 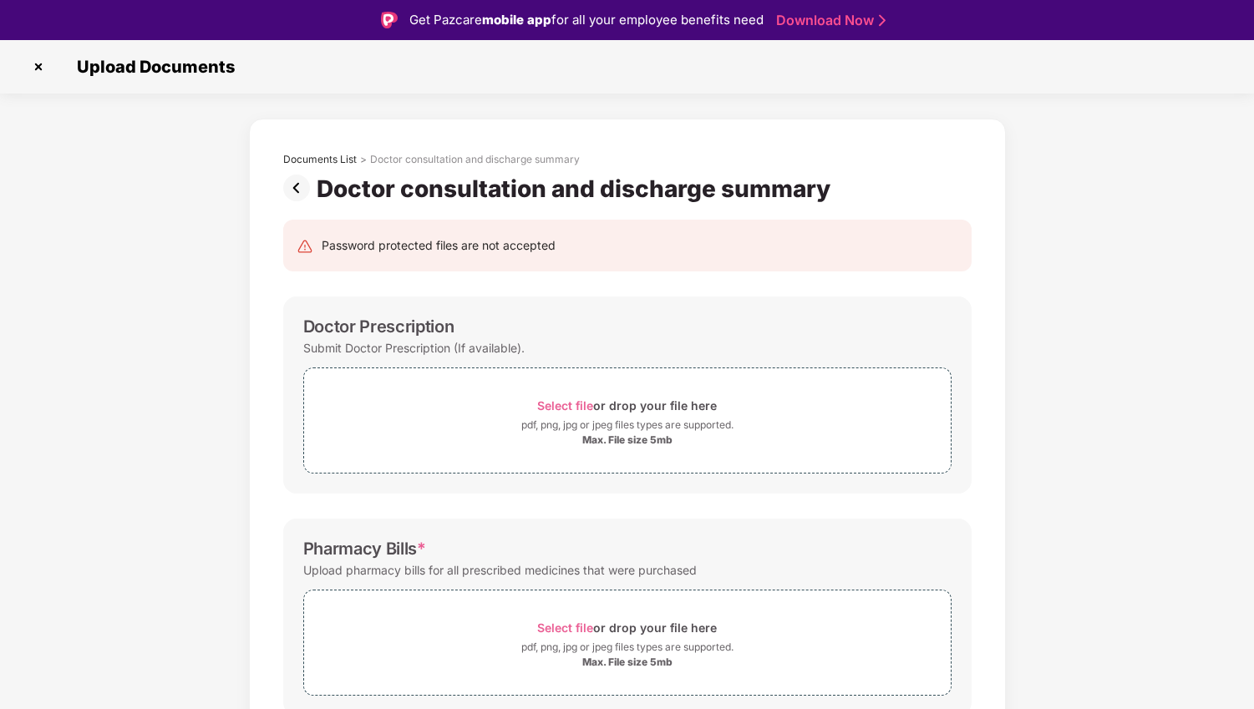 What do you see at coordinates (516, 19) in the screenshot?
I see `strong: mobile app` at bounding box center [516, 19].